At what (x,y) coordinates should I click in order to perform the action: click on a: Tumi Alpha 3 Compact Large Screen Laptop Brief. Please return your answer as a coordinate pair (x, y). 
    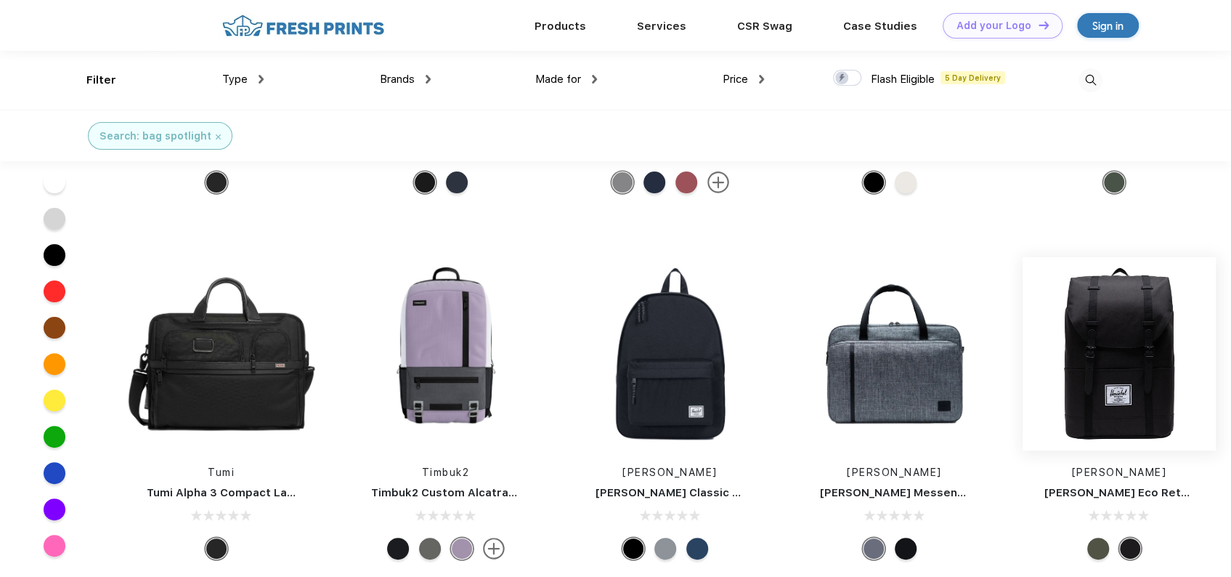
    Looking at the image, I should click on (285, 492).